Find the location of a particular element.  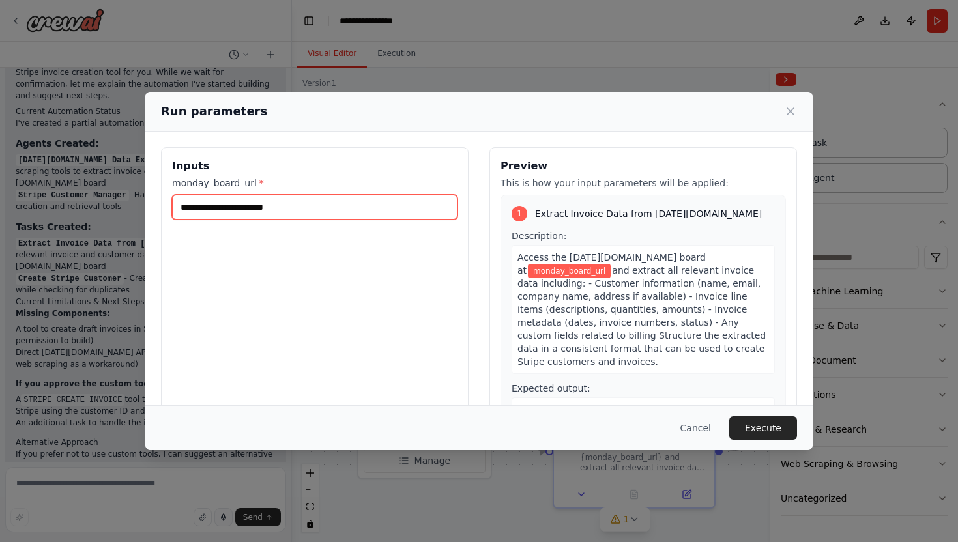

button: Cancel is located at coordinates (695, 428).